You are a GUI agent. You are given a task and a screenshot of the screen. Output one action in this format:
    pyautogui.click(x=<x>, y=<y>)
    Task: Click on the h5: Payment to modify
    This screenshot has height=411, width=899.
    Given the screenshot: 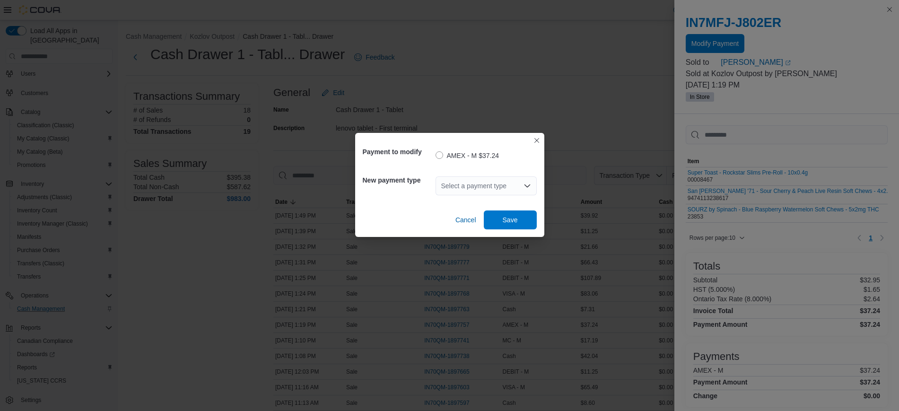 What is the action you would take?
    pyautogui.click(x=398, y=152)
    